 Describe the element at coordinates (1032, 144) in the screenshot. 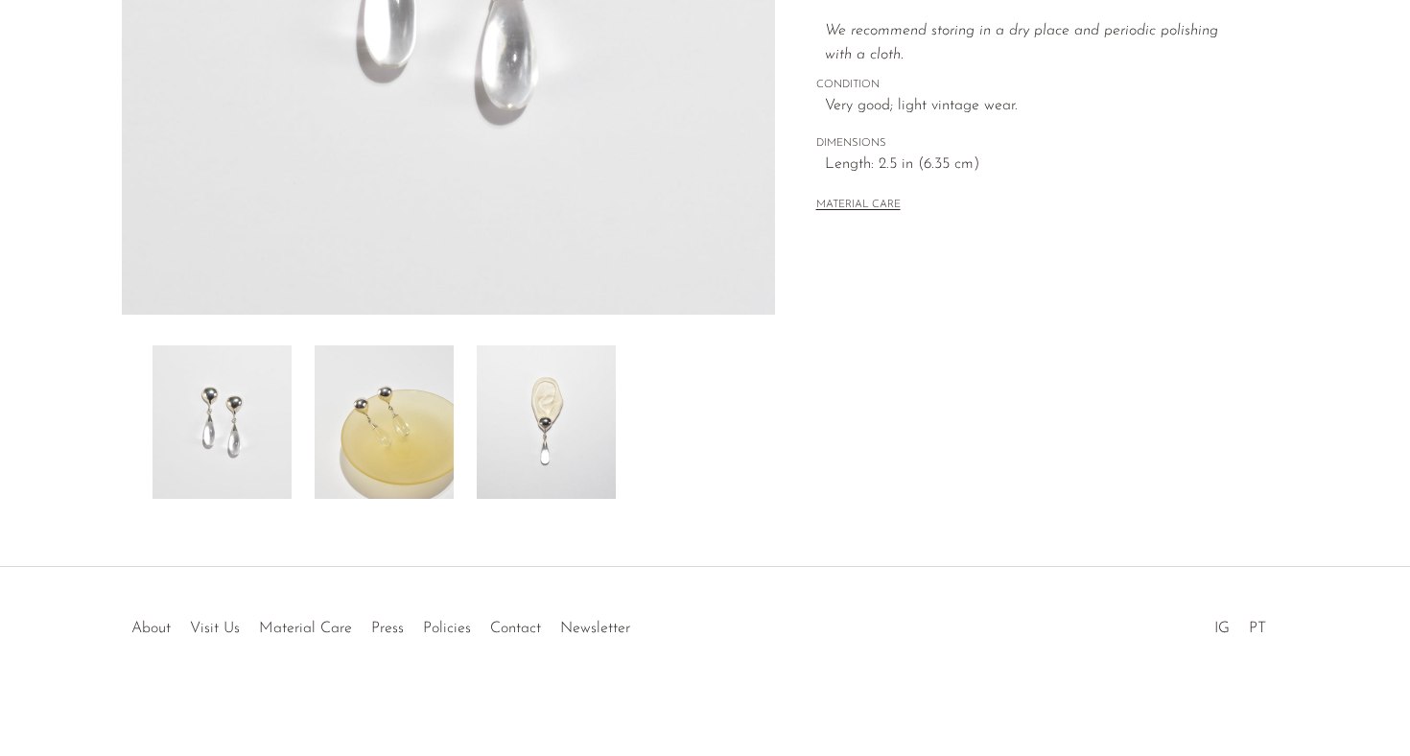

I see `span: DIMENSIONS` at that location.